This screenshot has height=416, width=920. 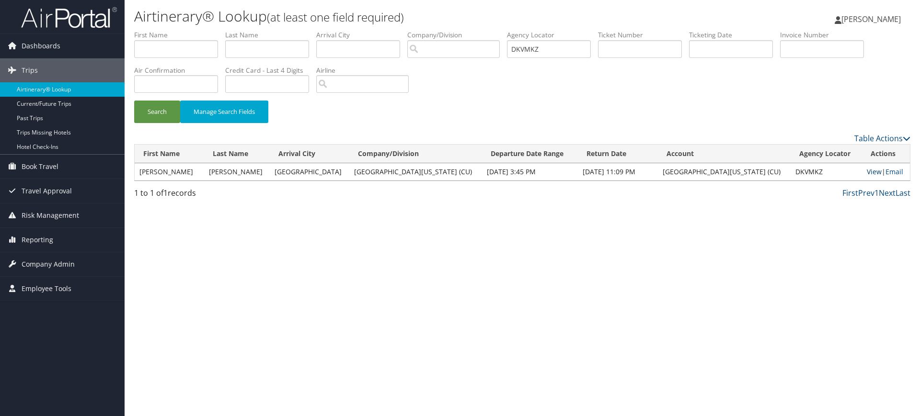 I want to click on span: Dashboards, so click(x=41, y=46).